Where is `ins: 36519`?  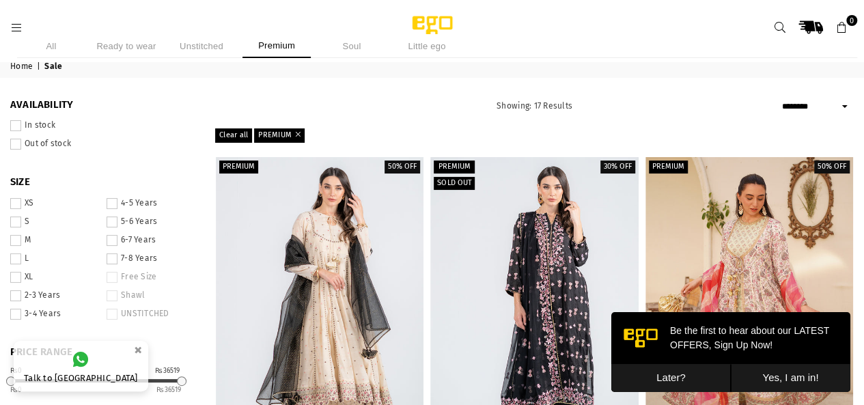
ins: 36519 is located at coordinates (169, 390).